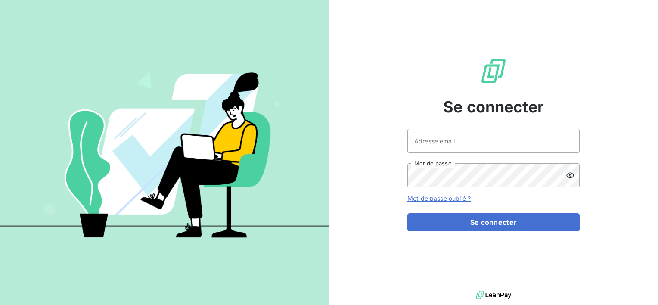 The height and width of the screenshot is (305, 658). Describe the element at coordinates (494, 222) in the screenshot. I see `button: Se connecter` at that location.